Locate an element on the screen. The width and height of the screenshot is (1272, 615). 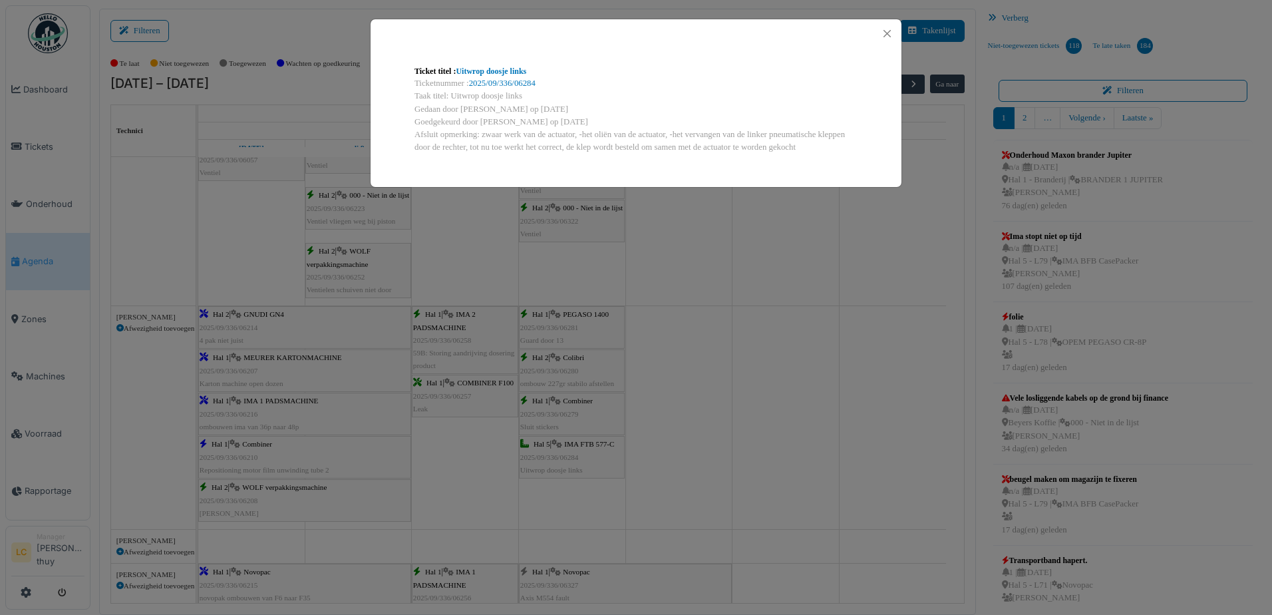
div: Taak titel: Uitwrop doosje links is located at coordinates (636, 96).